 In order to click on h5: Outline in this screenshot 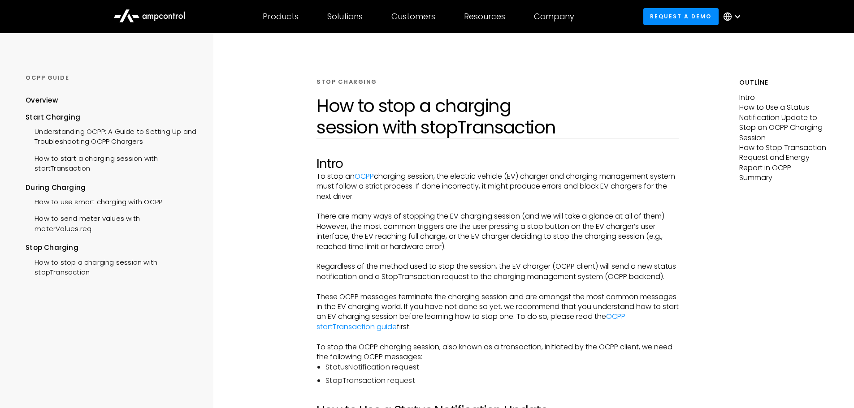, I will do `click(783, 82)`.